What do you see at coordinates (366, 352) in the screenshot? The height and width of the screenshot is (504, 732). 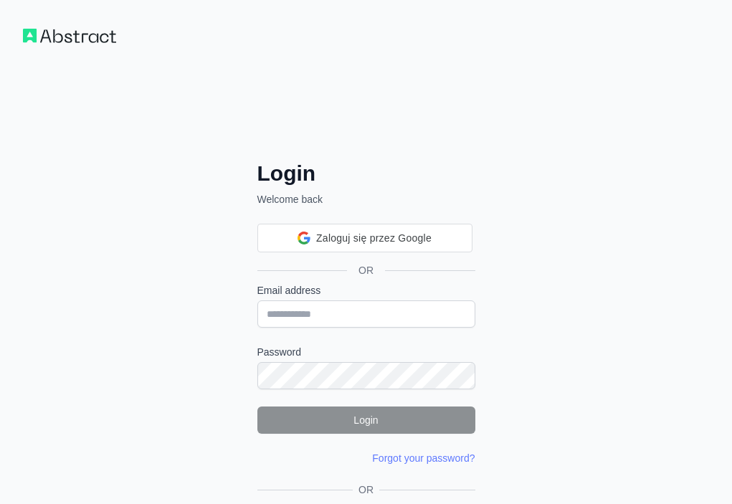 I see `label: Password` at bounding box center [366, 352].